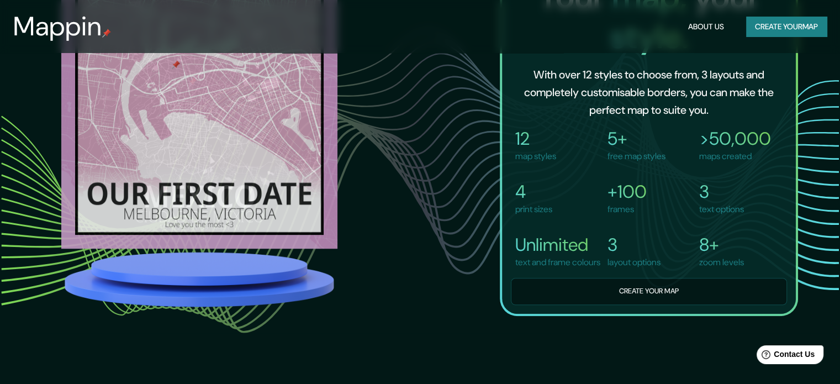  What do you see at coordinates (735, 139) in the screenshot?
I see `h4: >50,000` at bounding box center [735, 139].